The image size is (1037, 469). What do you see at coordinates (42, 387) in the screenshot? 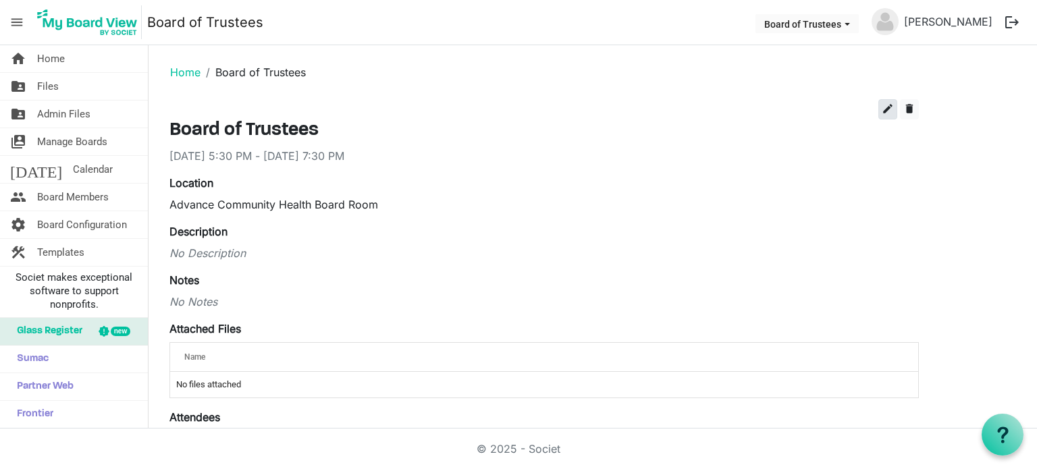
I see `span: Partner Web` at bounding box center [42, 387].